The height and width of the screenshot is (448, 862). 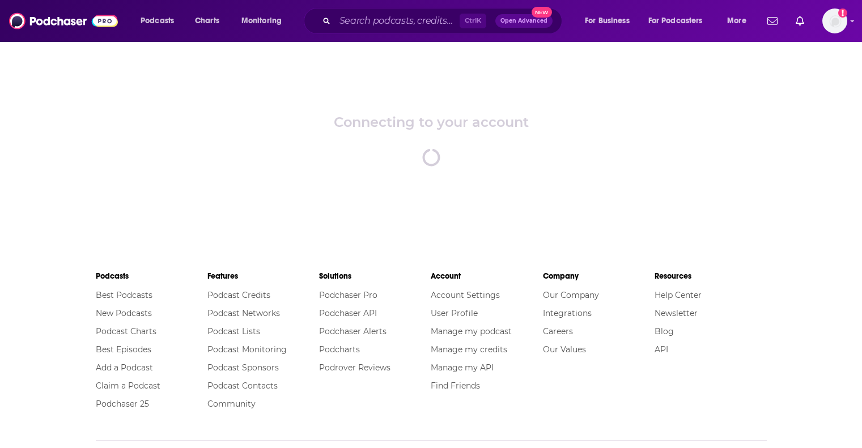 I want to click on span: For Podcasters, so click(x=676, y=21).